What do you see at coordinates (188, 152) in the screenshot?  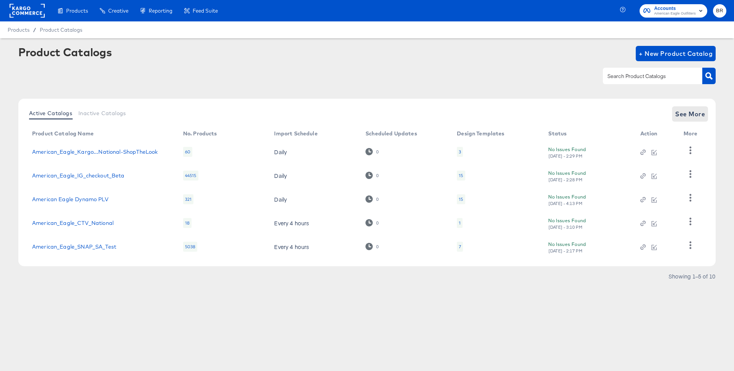 I see `div: 60` at bounding box center [188, 152].